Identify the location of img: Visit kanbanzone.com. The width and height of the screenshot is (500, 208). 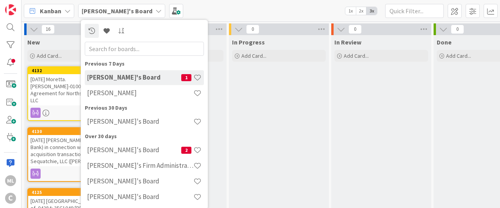
(11, 10).